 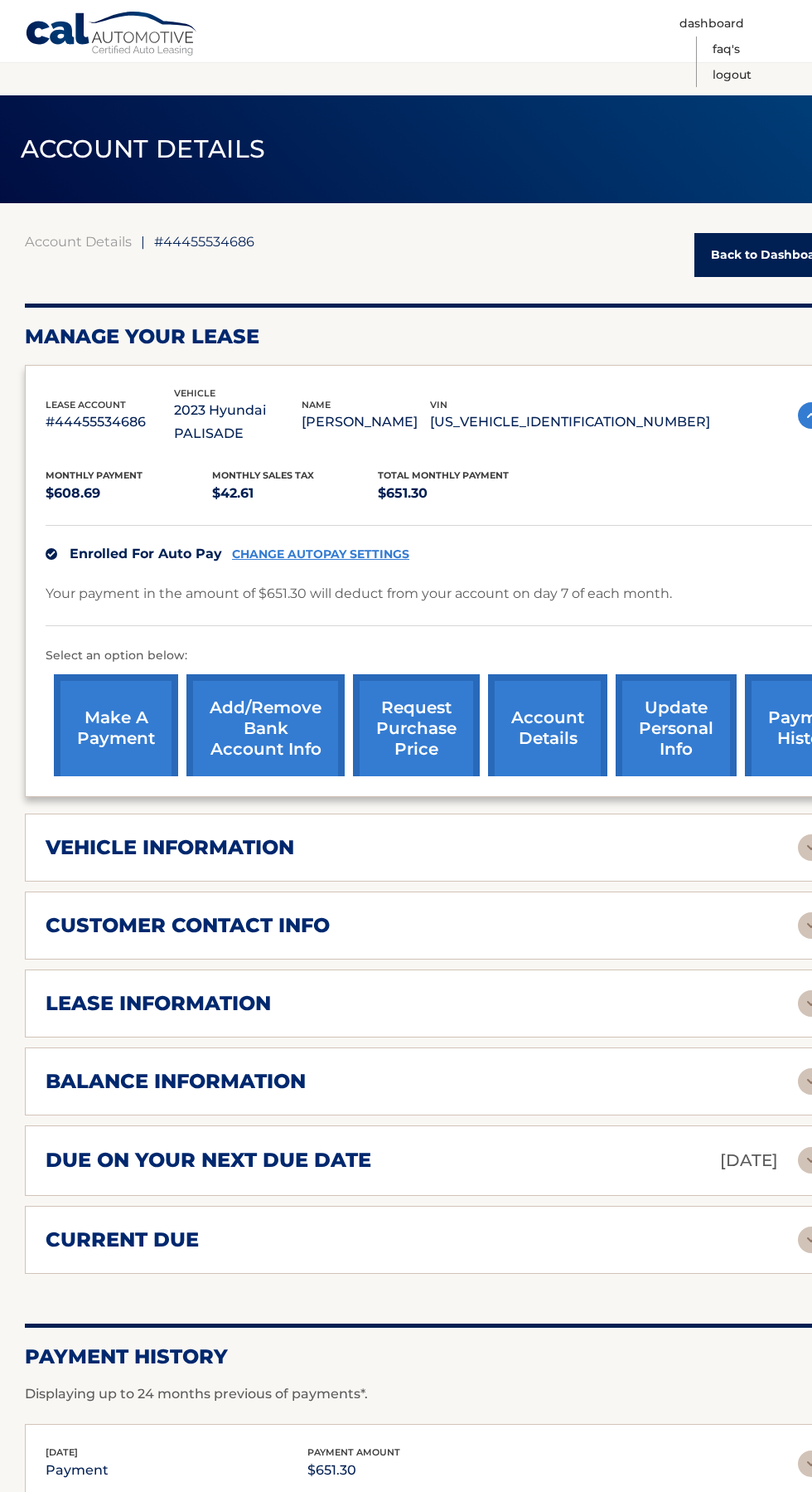 I want to click on a: CHANGE AUTOPAY SETTINGS, so click(x=321, y=554).